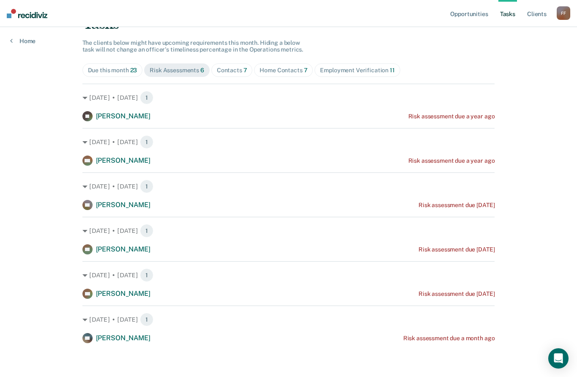  Describe the element at coordinates (232, 70) in the screenshot. I see `div: Contacts` at that location.